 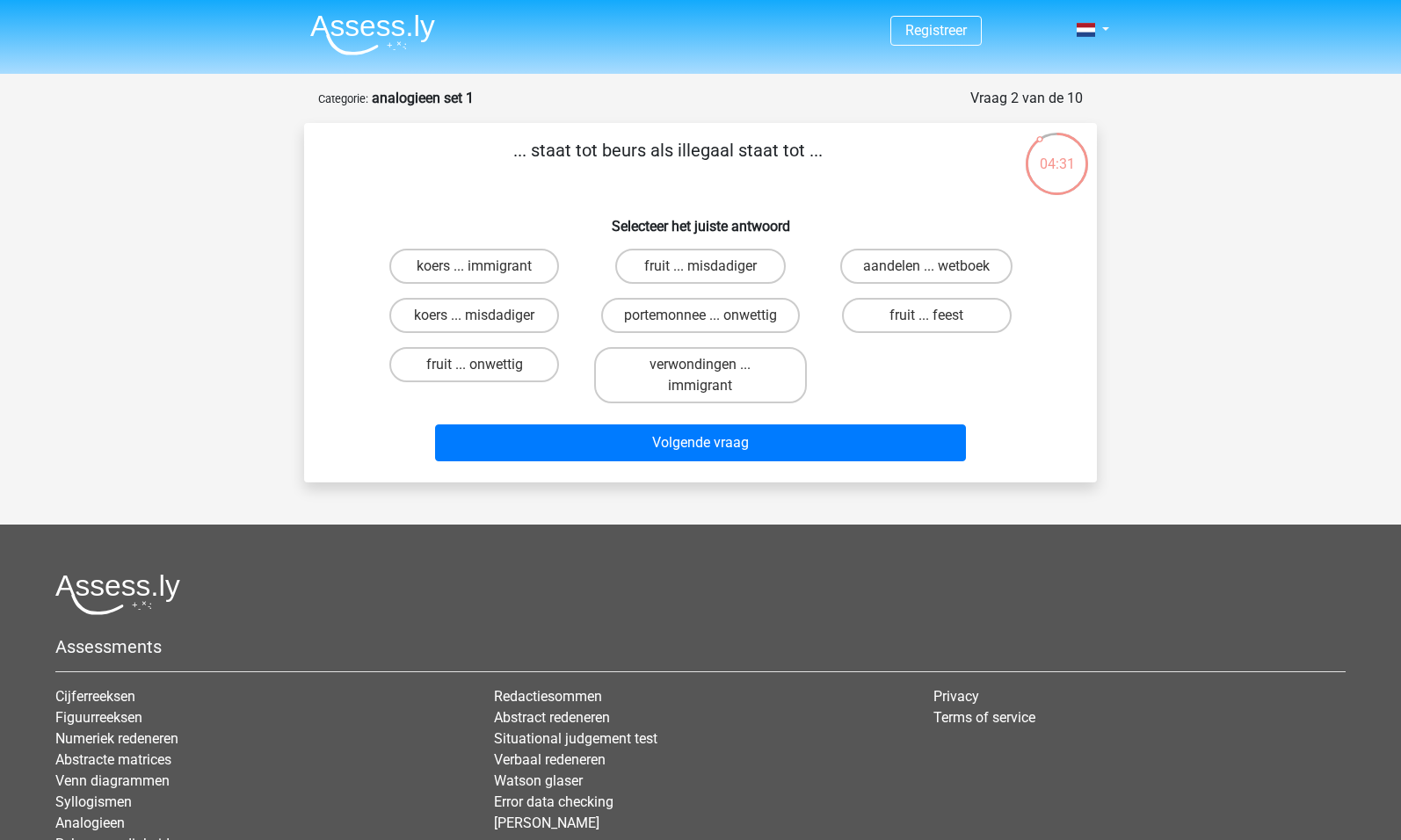 What do you see at coordinates (926, 266) in the screenshot?
I see `label: aandelen ... wetboek` at bounding box center [926, 266].